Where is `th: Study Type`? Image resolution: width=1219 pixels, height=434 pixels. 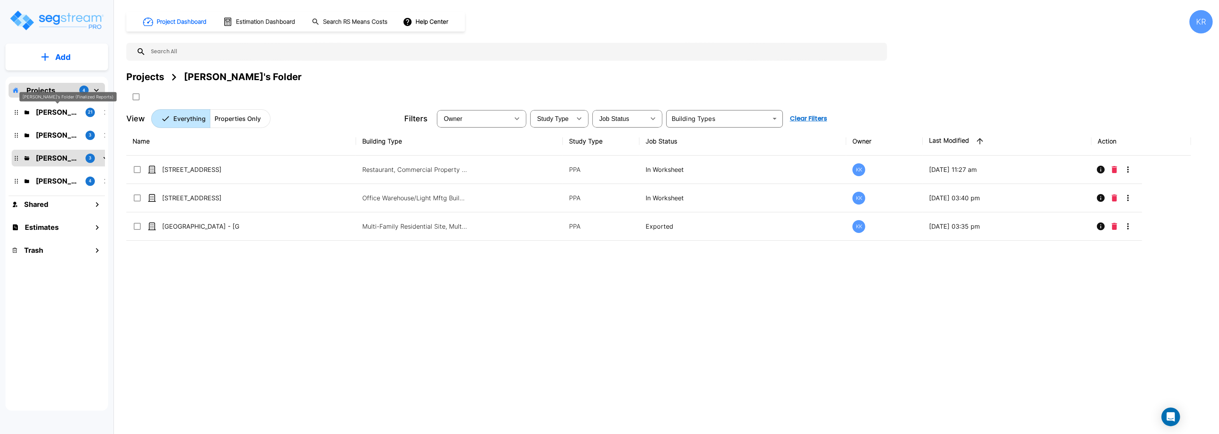
th: Study Type is located at coordinates (601, 141).